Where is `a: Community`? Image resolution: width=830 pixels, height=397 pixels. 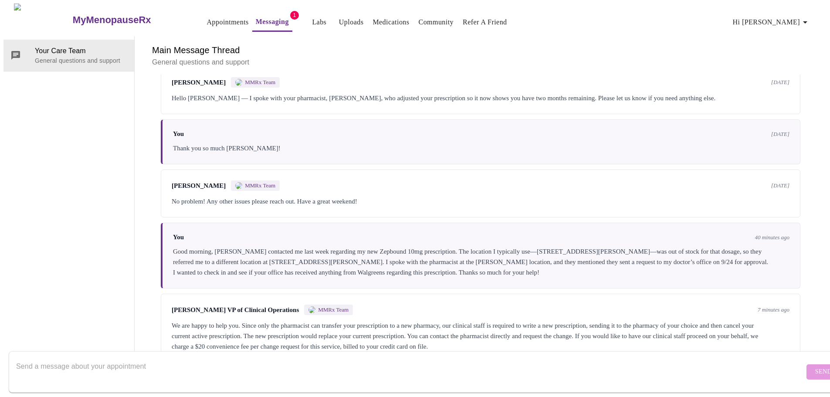
a: Community is located at coordinates (436, 22).